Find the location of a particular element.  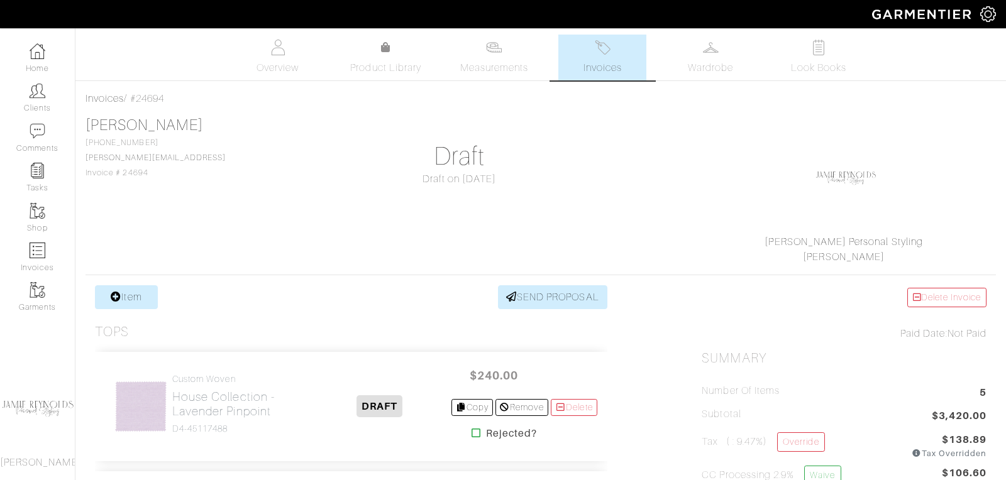

div: Not Paid is located at coordinates (844, 334).